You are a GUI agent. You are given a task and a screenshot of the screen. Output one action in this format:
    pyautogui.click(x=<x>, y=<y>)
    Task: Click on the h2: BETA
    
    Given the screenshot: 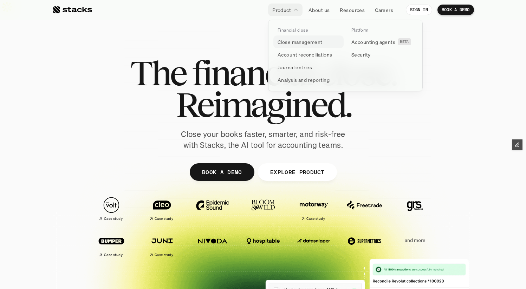 What is the action you would take?
    pyautogui.click(x=404, y=42)
    